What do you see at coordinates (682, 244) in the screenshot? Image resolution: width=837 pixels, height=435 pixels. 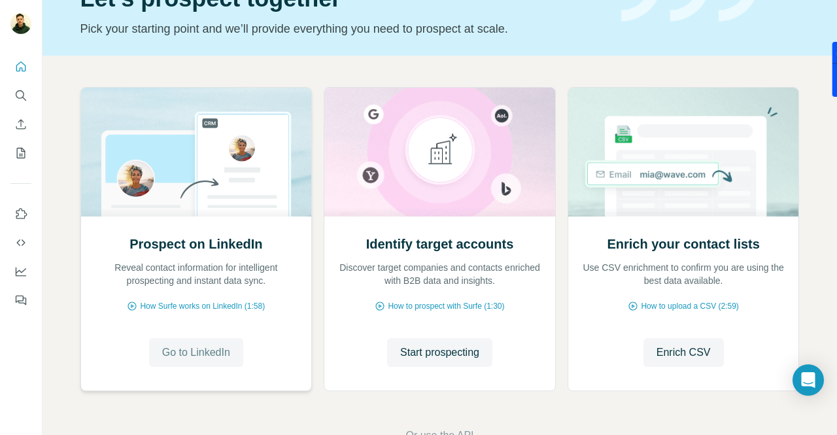 I see `h2: Enrich your contact lists` at bounding box center [682, 244].